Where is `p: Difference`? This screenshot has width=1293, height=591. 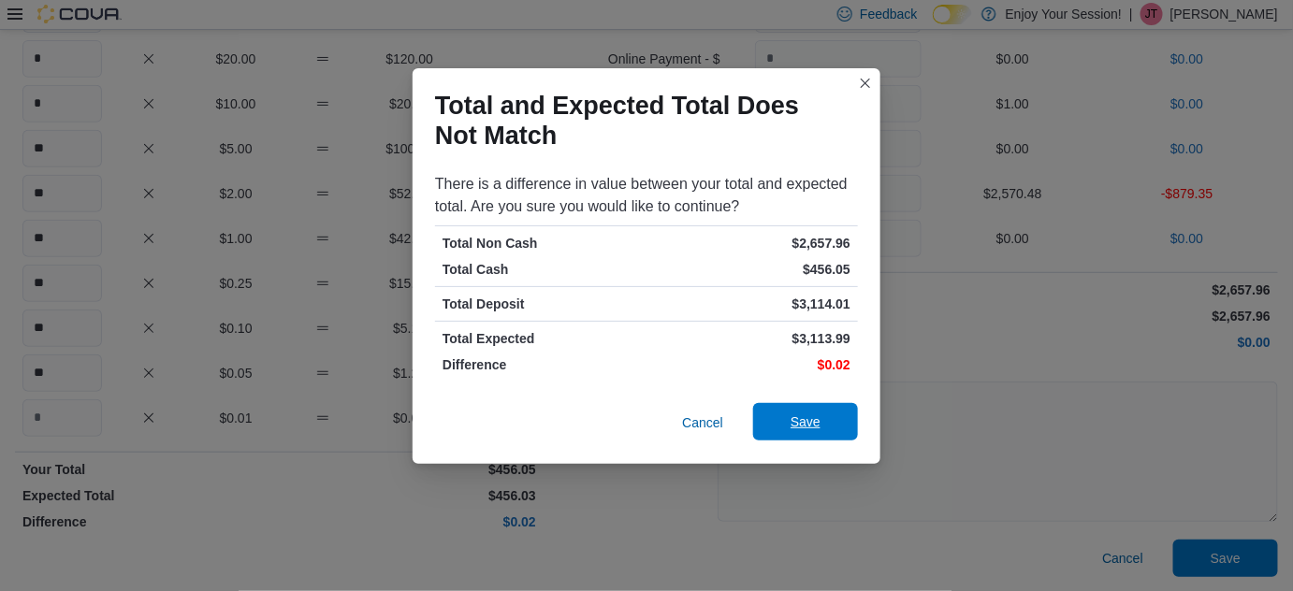 p: Difference is located at coordinates (543, 365).